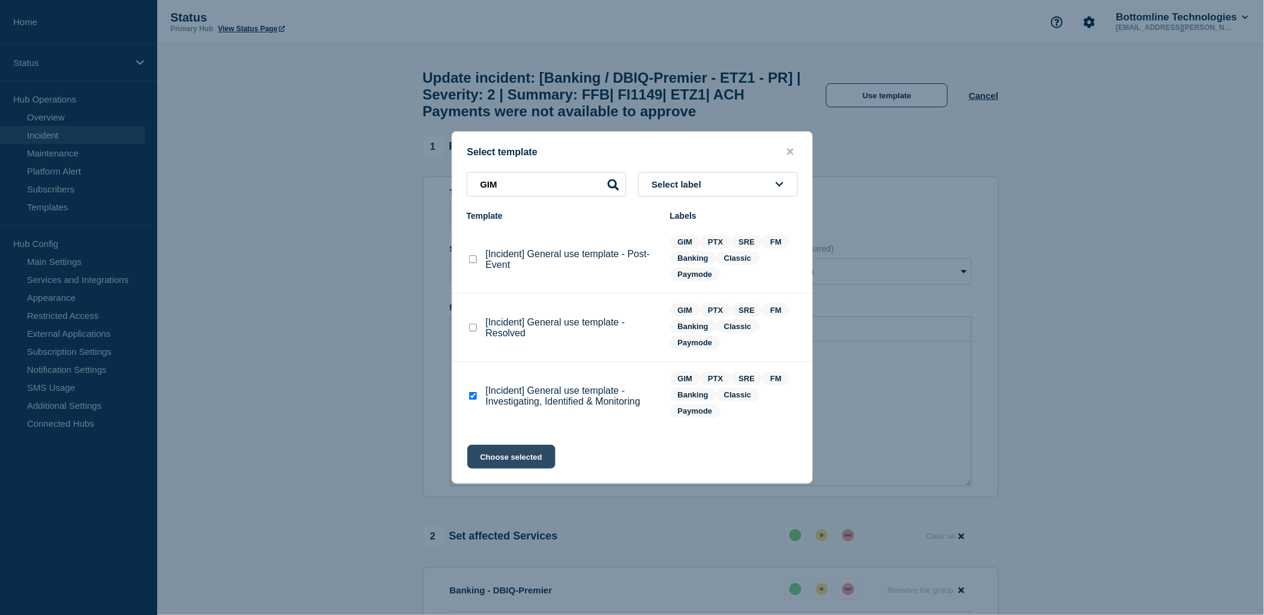  I want to click on p: [Incident] General use template - Resolved, so click(572, 328).